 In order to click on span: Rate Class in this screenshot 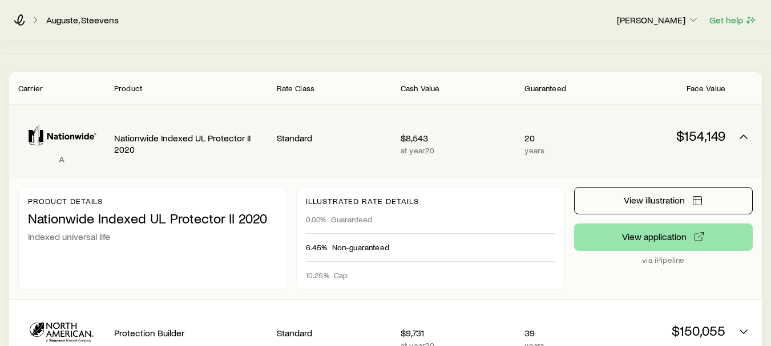, I will do `click(296, 88)`.